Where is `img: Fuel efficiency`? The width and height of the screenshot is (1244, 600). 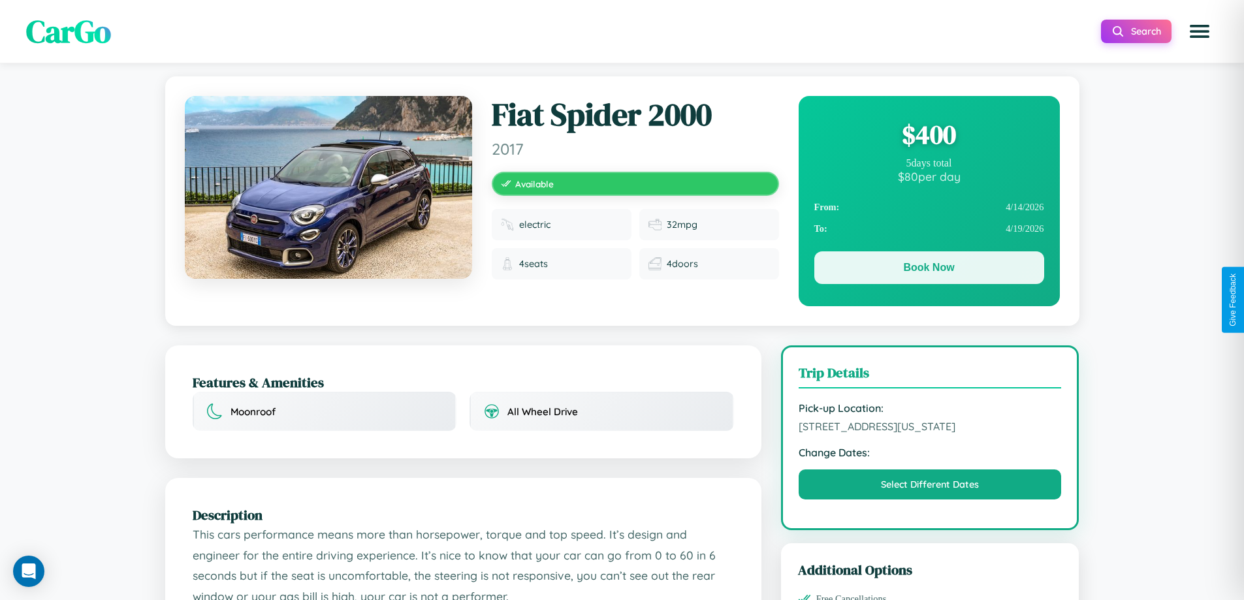
img: Fuel efficiency is located at coordinates (655, 225).